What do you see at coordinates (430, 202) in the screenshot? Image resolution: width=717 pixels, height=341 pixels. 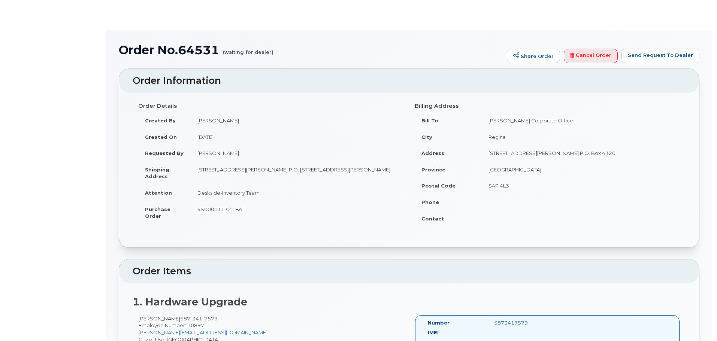 I see `strong: Phone` at bounding box center [430, 202].